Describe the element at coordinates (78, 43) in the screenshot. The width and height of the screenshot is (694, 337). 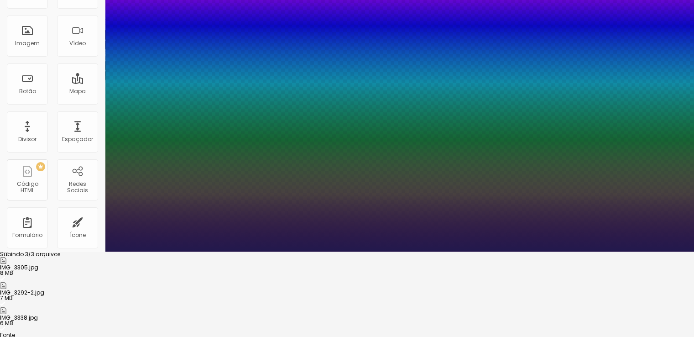
I see `div: Vídeo` at that location.